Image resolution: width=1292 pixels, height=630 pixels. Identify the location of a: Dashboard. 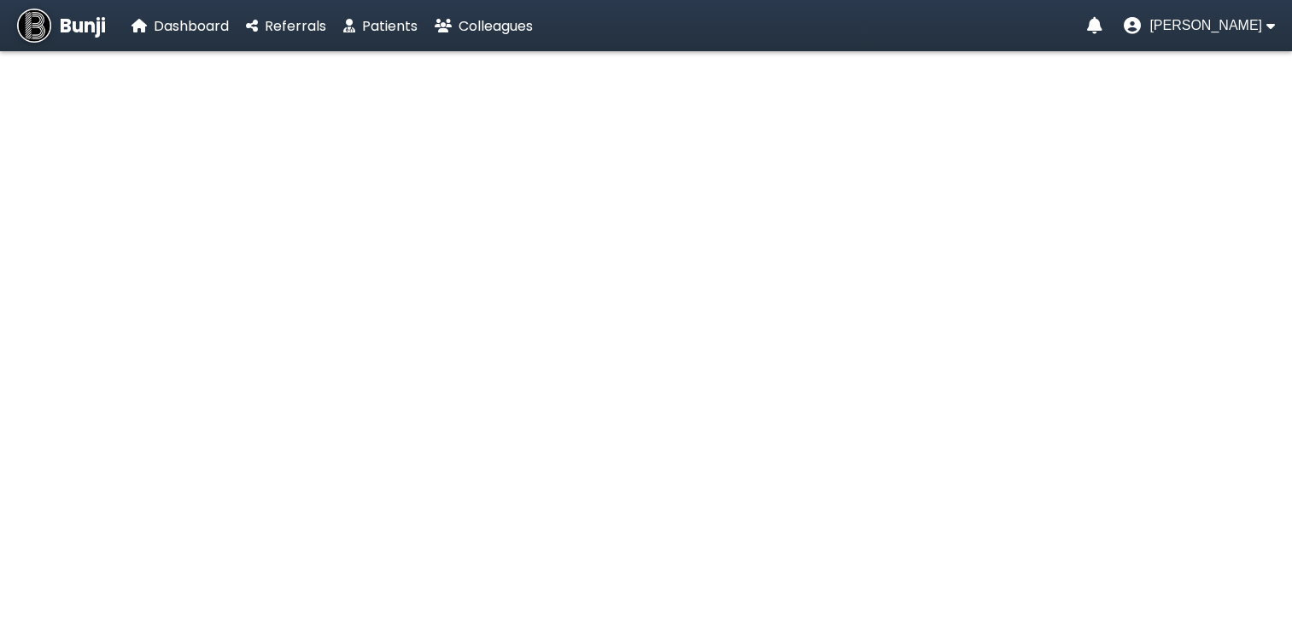
(180, 26).